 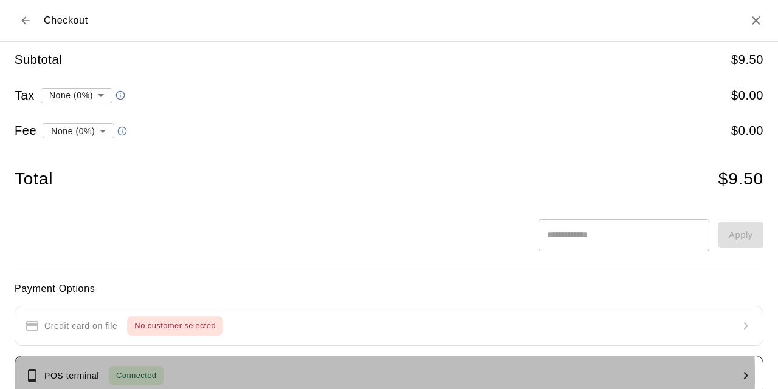 What do you see at coordinates (72, 376) in the screenshot?
I see `p: POS terminal` at bounding box center [72, 376].